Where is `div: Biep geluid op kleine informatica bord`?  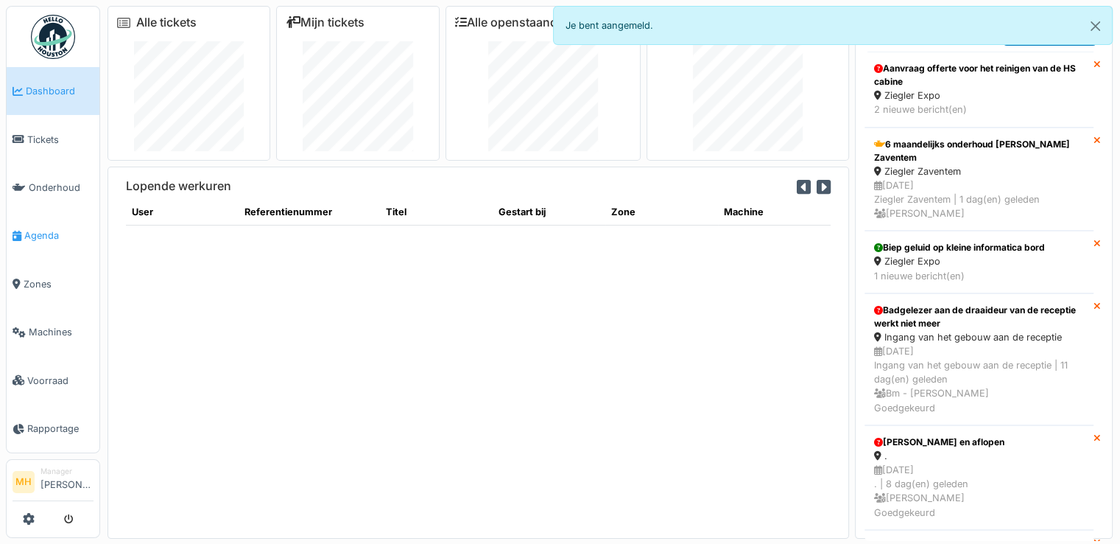 div: Biep geluid op kleine informatica bord is located at coordinates (979, 247).